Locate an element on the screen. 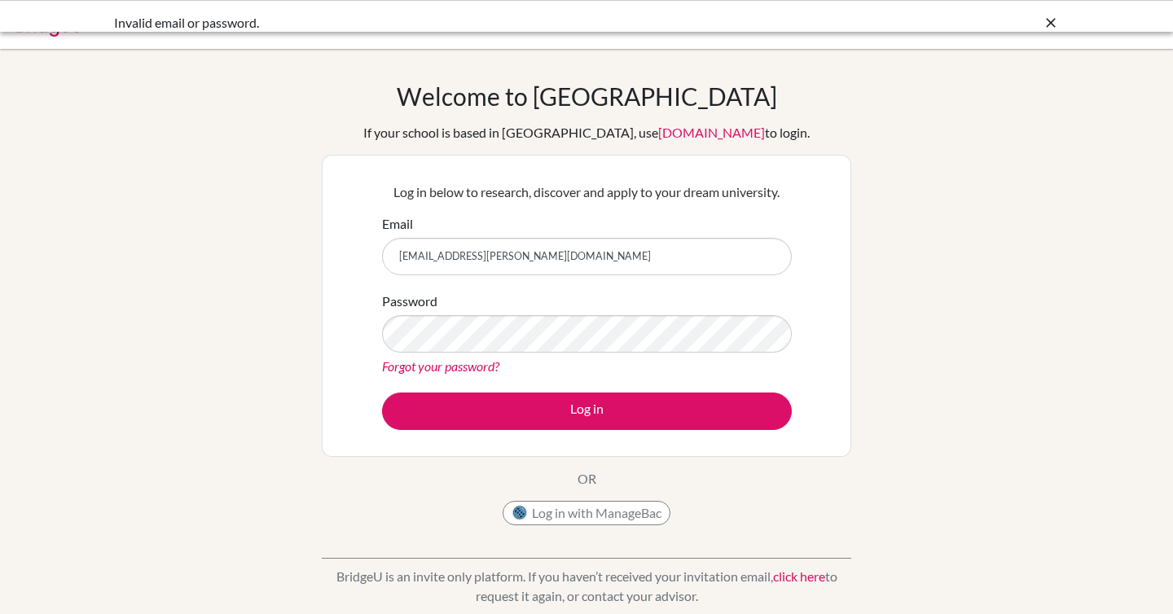 Image resolution: width=1173 pixels, height=614 pixels. button: Log in is located at coordinates (587, 411).